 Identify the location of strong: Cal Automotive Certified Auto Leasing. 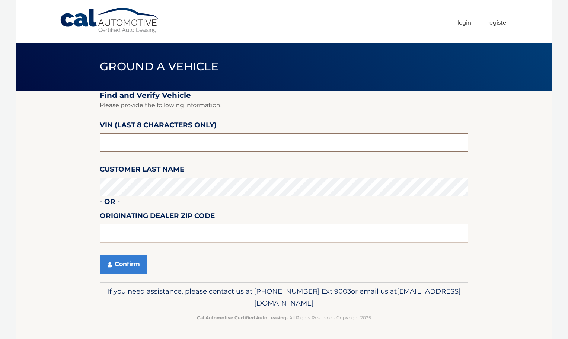
(242, 318).